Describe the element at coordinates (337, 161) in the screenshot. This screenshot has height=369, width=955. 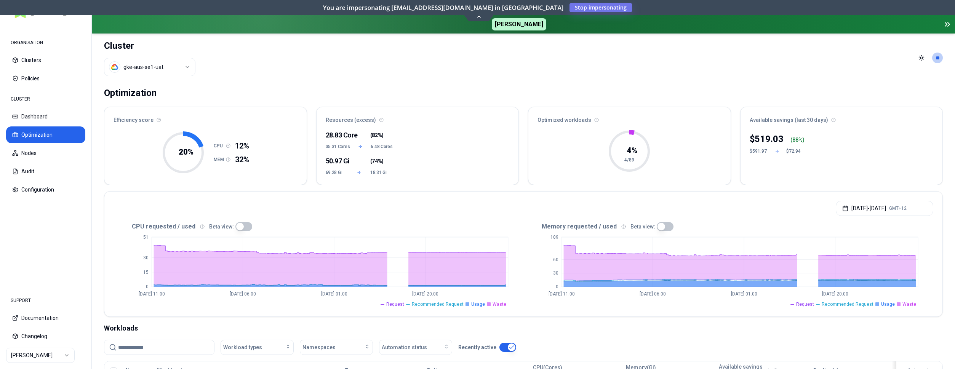
I see `div: 50.97 Gi` at that location.